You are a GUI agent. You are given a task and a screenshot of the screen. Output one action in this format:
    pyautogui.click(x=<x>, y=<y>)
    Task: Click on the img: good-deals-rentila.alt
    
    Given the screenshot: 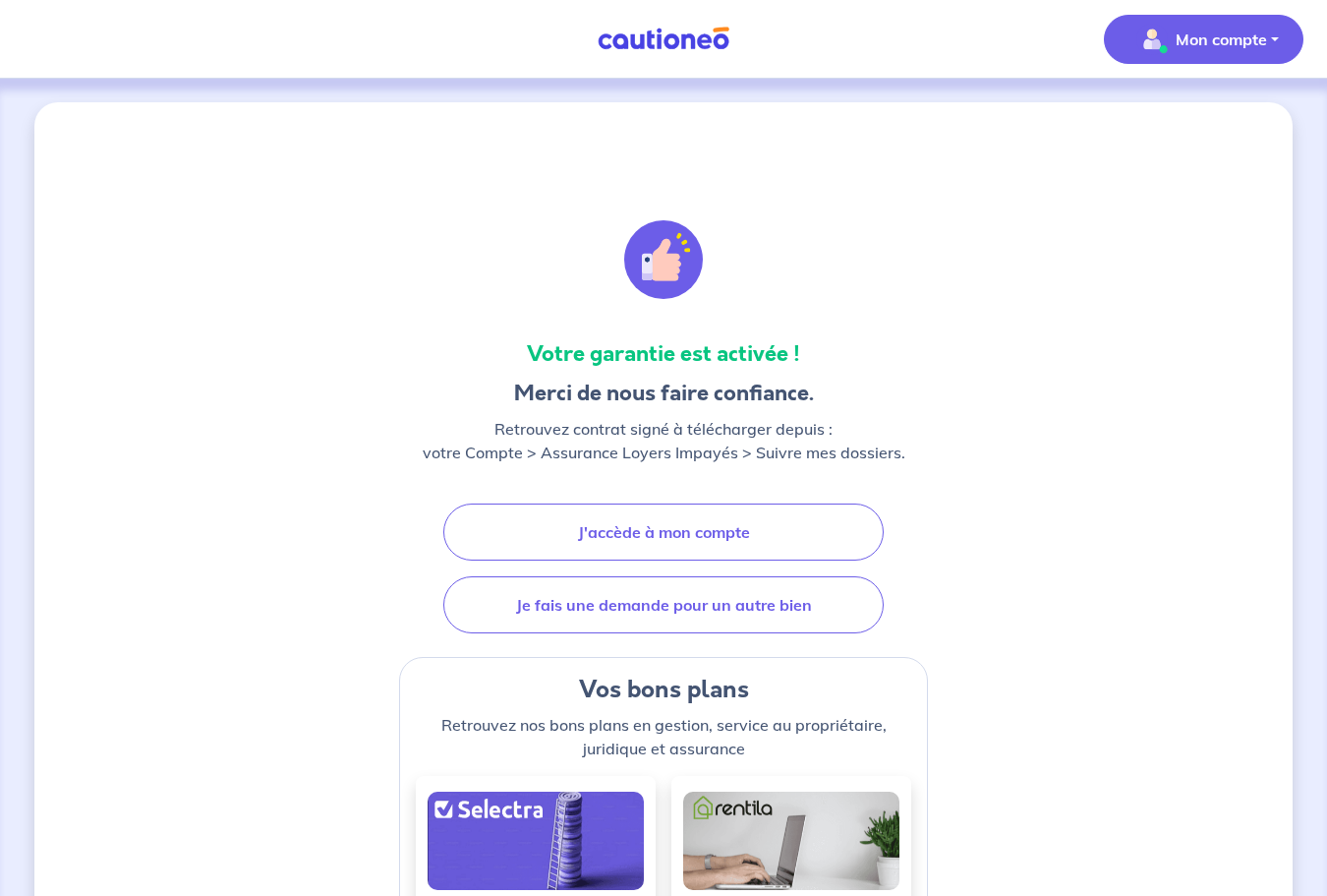 What is the action you would take?
    pyautogui.click(x=790, y=841)
    